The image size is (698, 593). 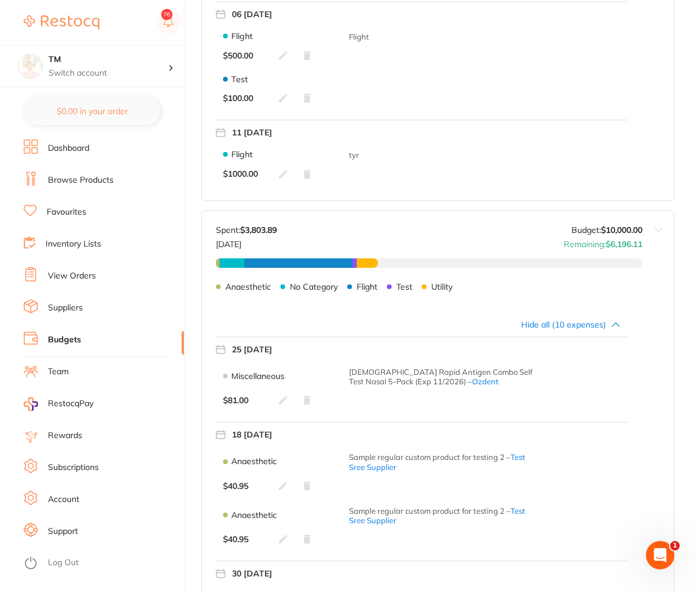 What do you see at coordinates (258, 230) in the screenshot?
I see `strong: $3,803.89` at bounding box center [258, 230].